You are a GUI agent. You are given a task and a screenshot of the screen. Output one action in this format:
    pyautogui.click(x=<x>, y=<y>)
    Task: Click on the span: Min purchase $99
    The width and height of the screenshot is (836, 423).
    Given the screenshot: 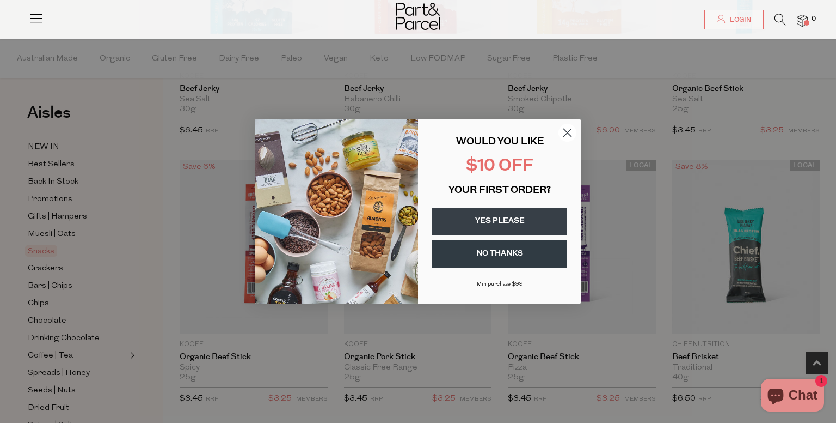 What is the action you would take?
    pyautogui.click(x=500, y=284)
    